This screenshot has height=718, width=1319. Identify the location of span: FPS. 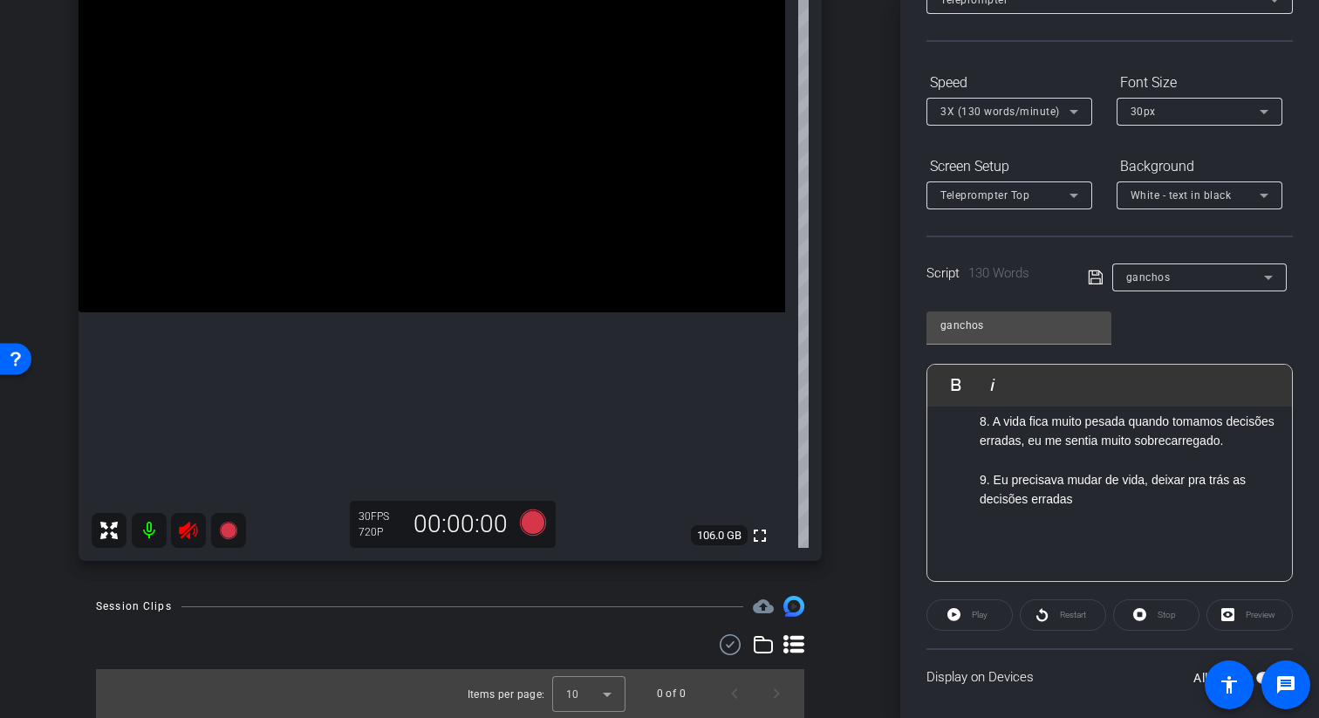
(380, 517).